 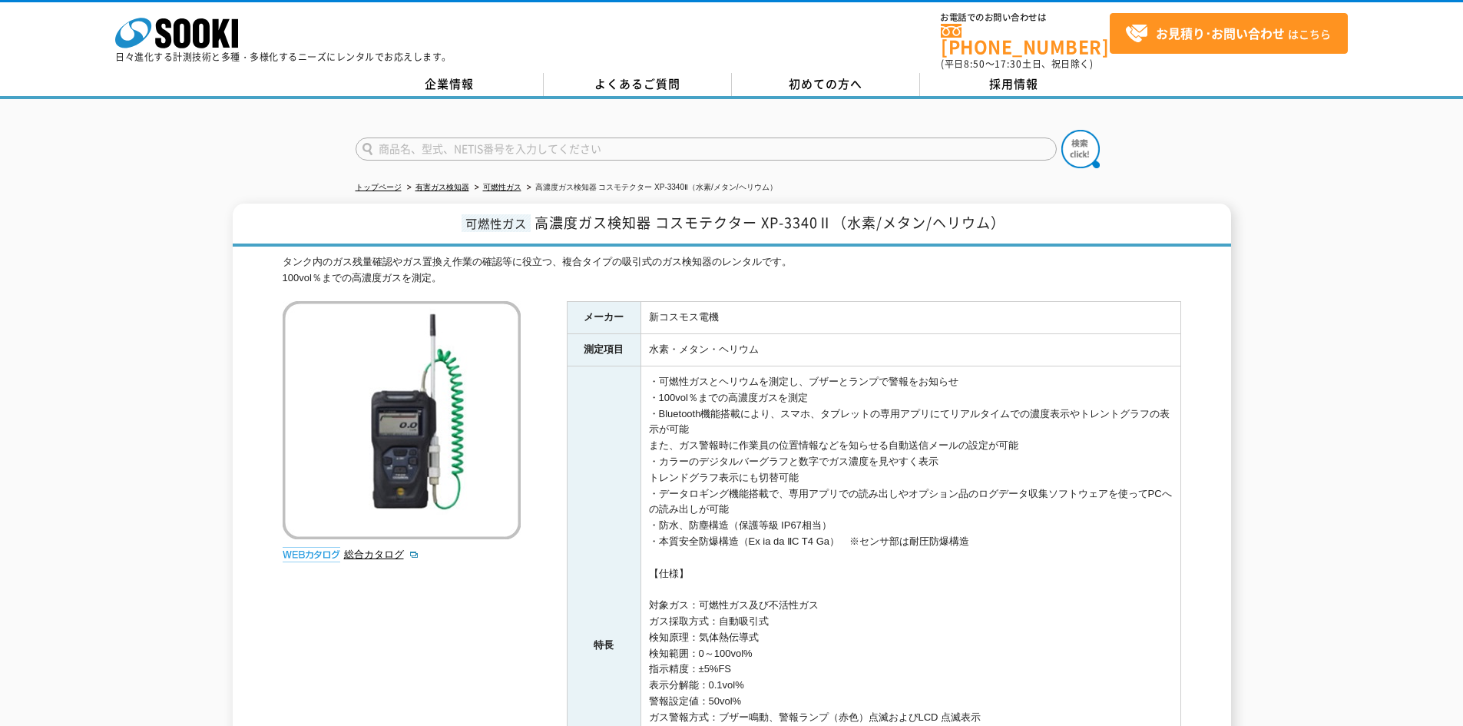 What do you see at coordinates (910, 318) in the screenshot?
I see `td: 新コスモス電機` at bounding box center [910, 318].